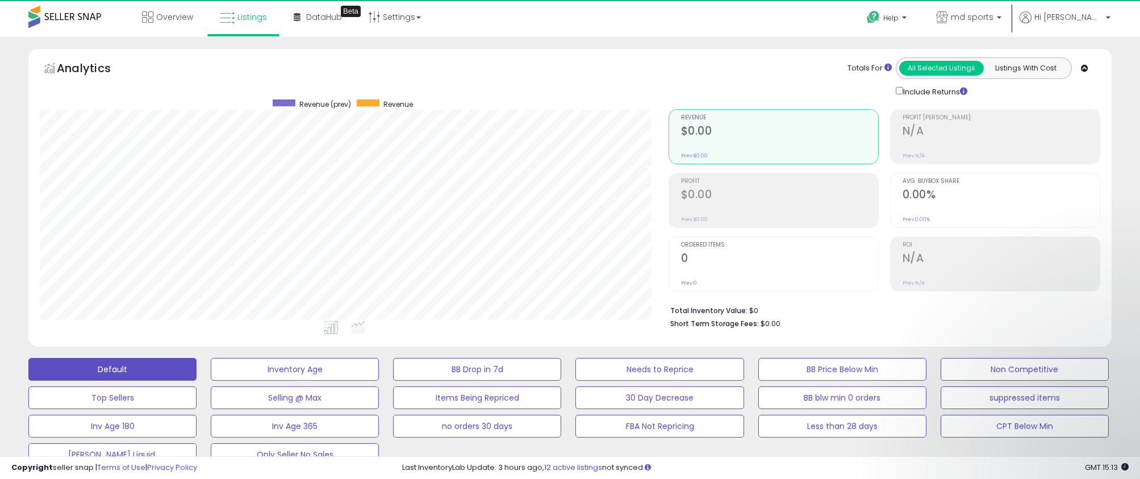 This screenshot has height=479, width=1140. Describe the element at coordinates (1025, 369) in the screenshot. I see `button: Non Competitive` at that location.